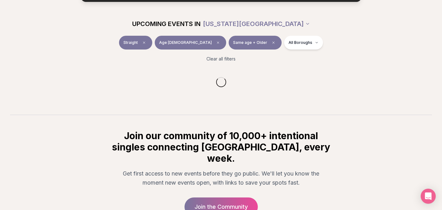 The image size is (442, 210). What do you see at coordinates (428, 196) in the screenshot?
I see `div: Open Intercom Messenger` at bounding box center [428, 196].